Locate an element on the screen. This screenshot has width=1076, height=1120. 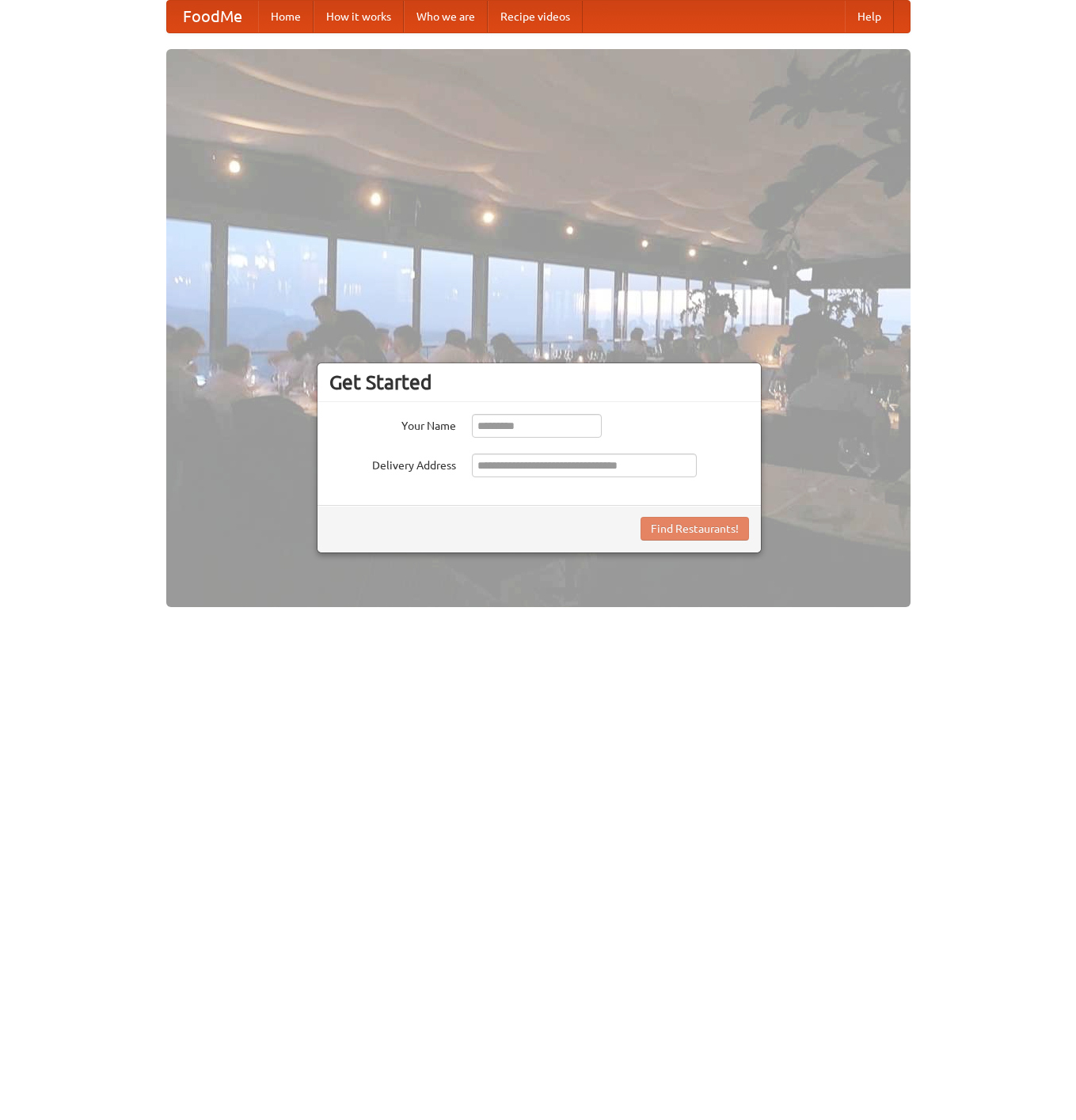
a: Who we are is located at coordinates (445, 17).